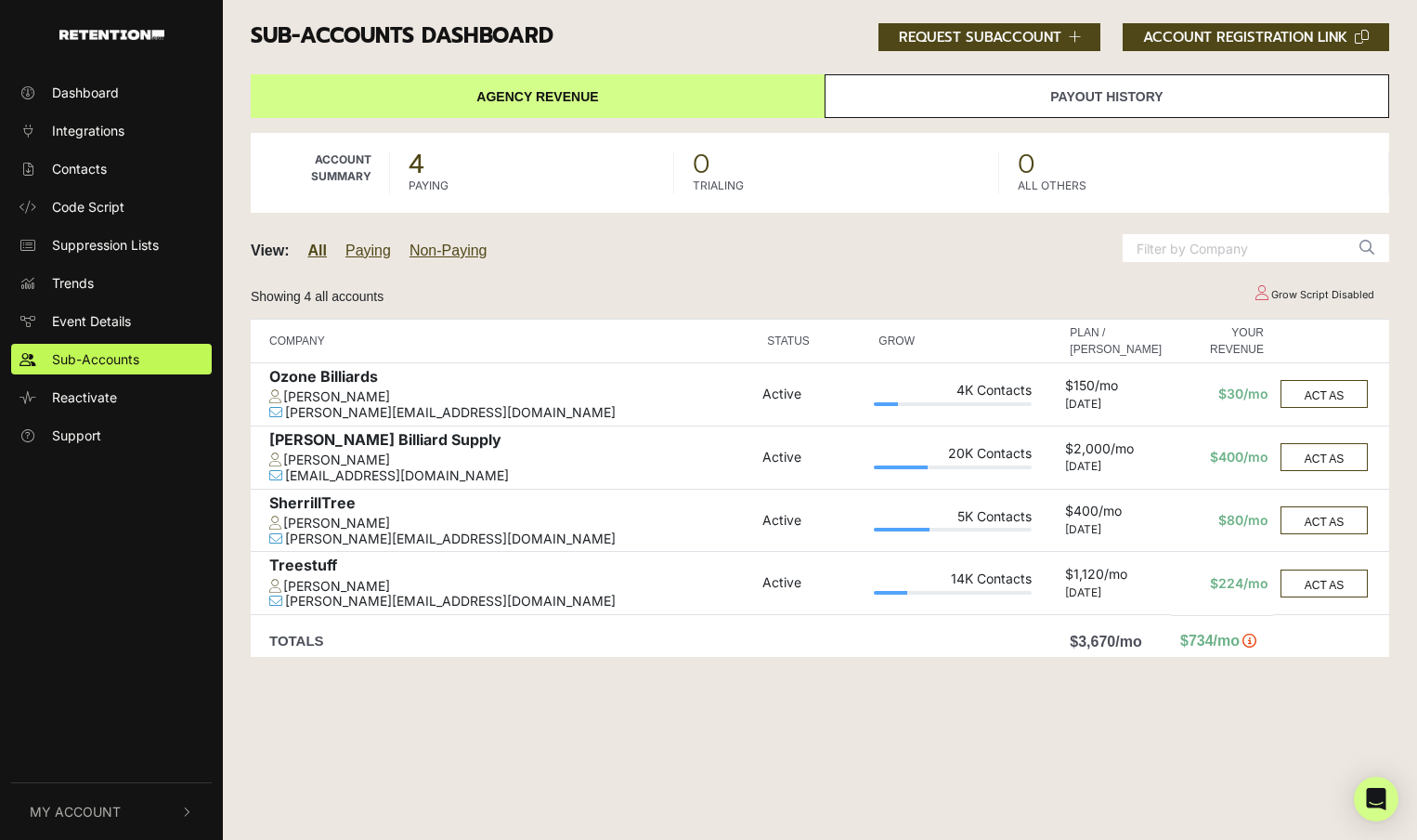 The image size is (1417, 840). Describe the element at coordinates (1105, 641) in the screenshot. I see `strong: $3,670/mo` at that location.